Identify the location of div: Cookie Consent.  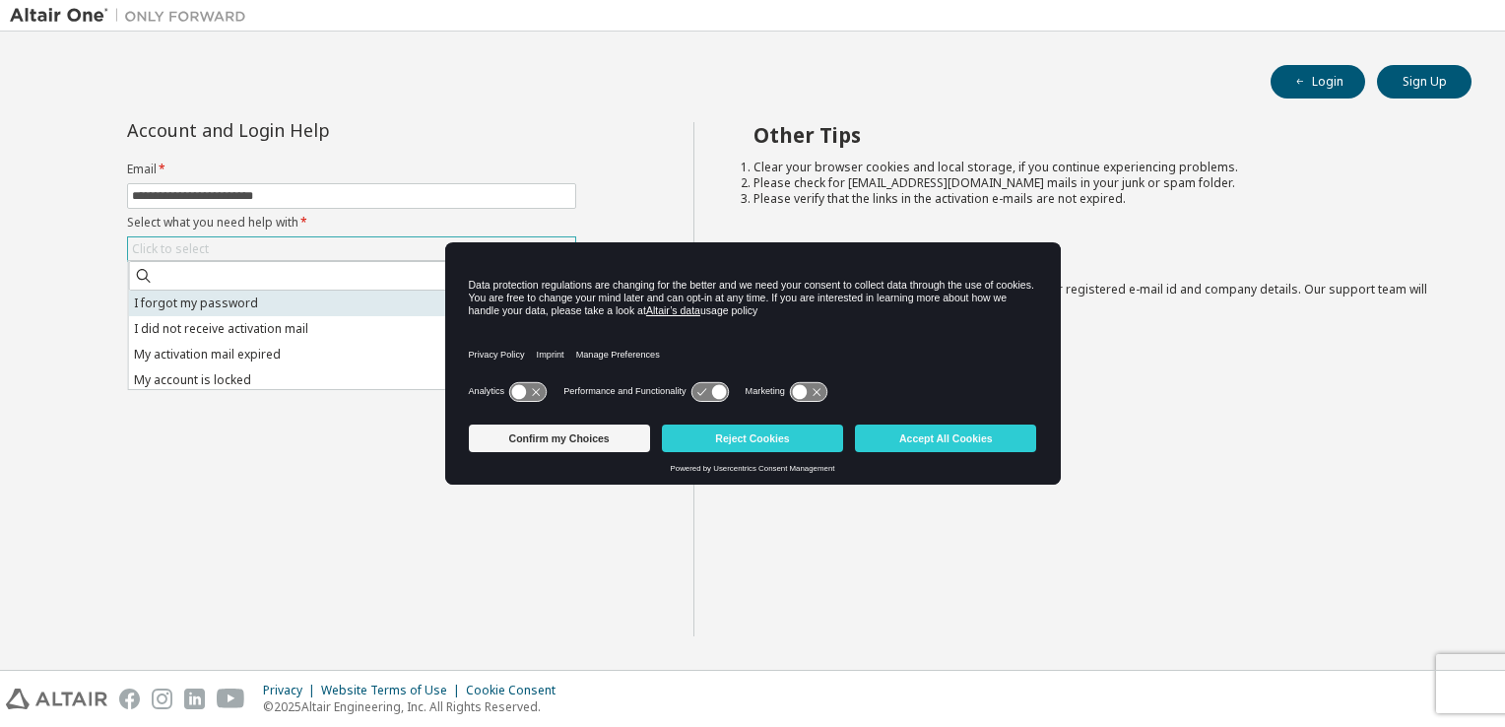
(516, 690).